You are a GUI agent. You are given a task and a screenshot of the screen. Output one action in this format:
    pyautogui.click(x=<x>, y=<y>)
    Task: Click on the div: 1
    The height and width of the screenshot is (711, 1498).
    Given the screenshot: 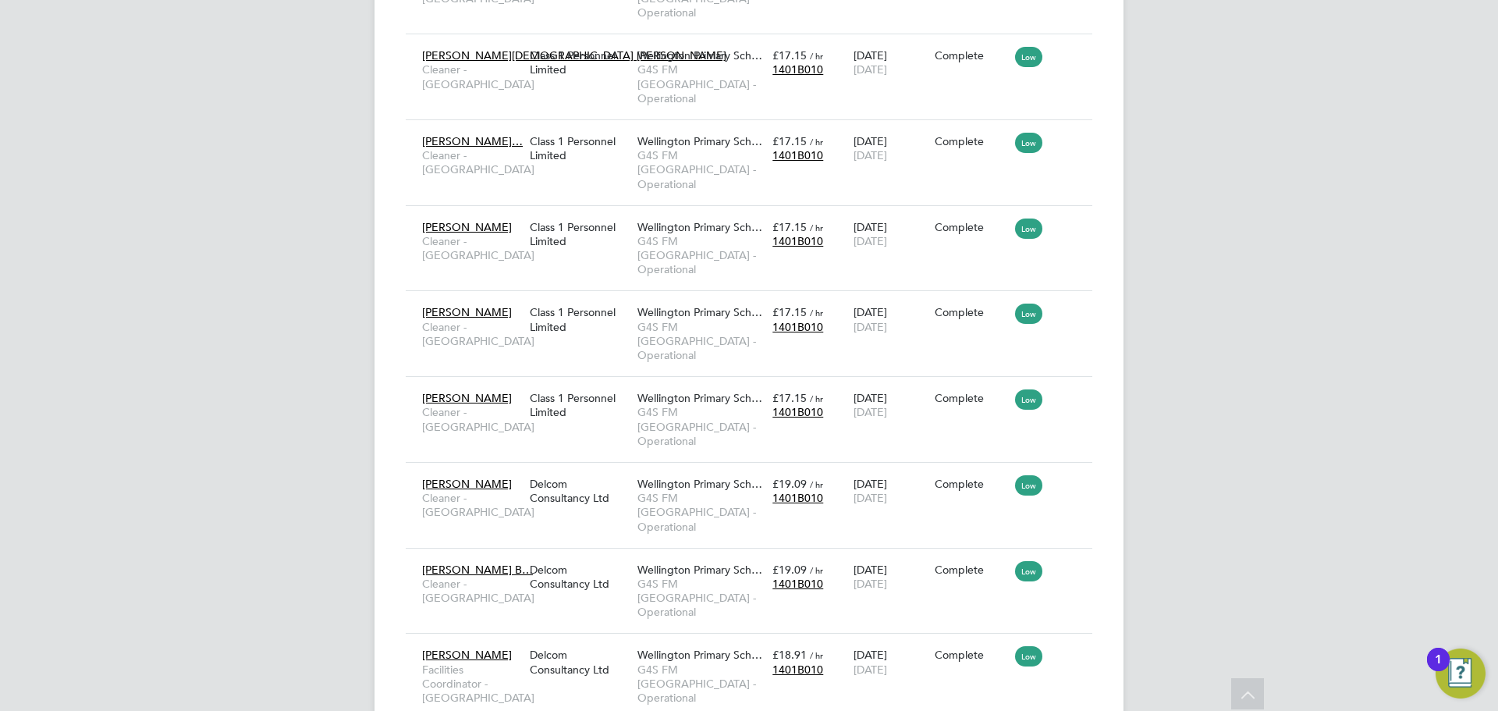 What is the action you would take?
    pyautogui.click(x=1438, y=669)
    